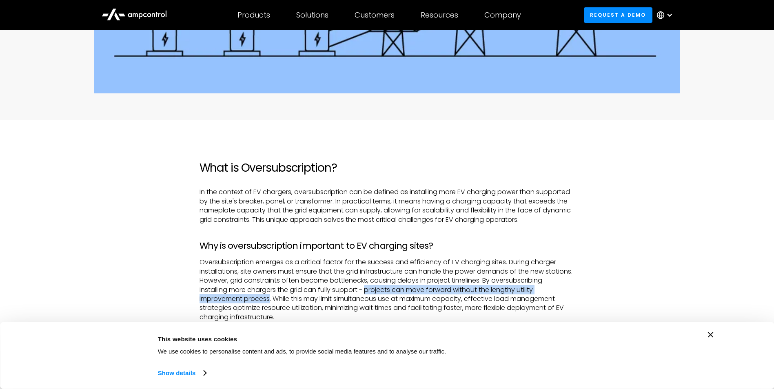  Describe the element at coordinates (375, 15) in the screenshot. I see `div: Customers` at that location.